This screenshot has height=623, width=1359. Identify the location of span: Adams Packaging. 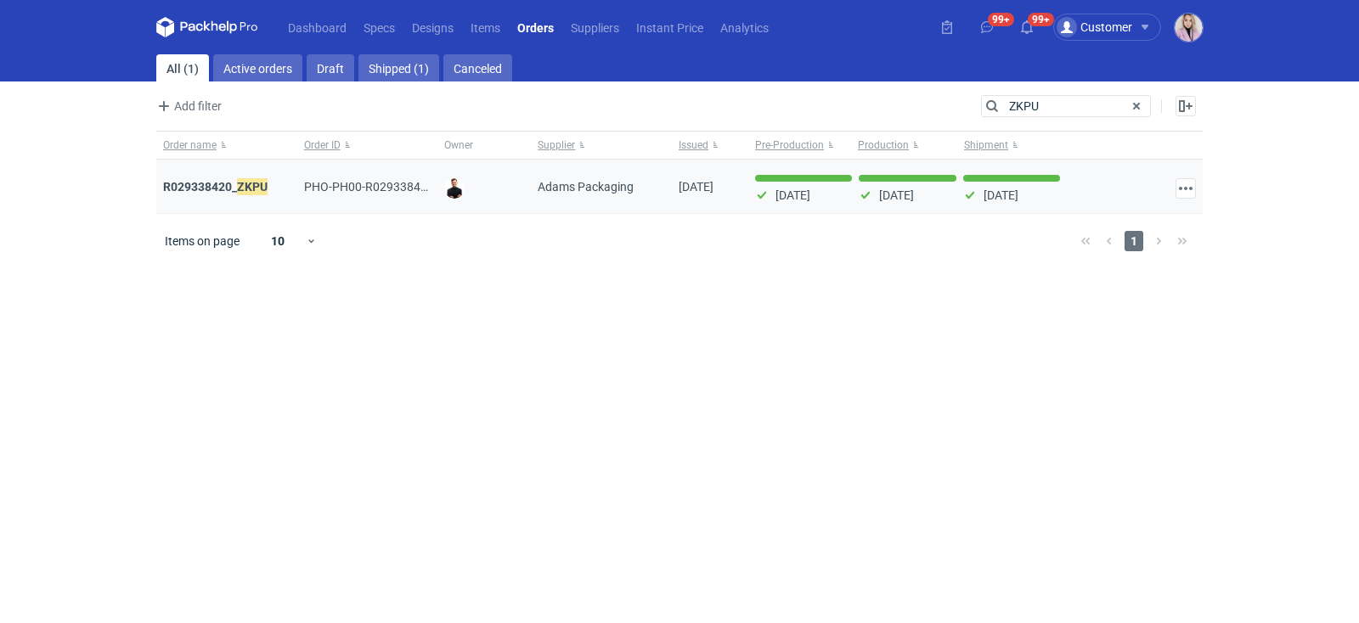
(585, 187).